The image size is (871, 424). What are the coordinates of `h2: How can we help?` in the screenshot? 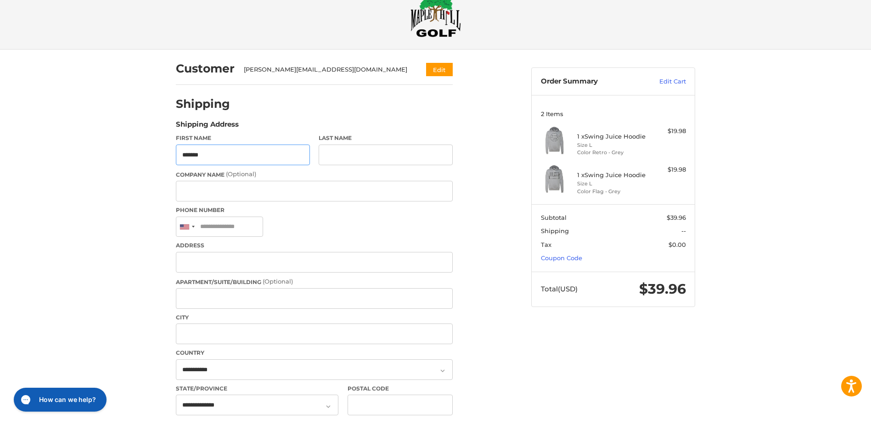 It's located at (58, 15).